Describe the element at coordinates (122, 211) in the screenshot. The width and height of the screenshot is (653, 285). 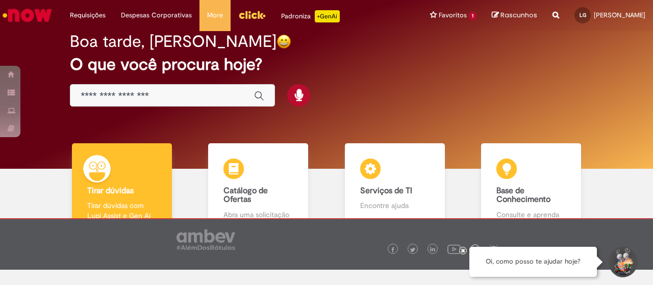
I see `p: Tirar dúvidas com Lupi Assist e Gen Ai` at that location.